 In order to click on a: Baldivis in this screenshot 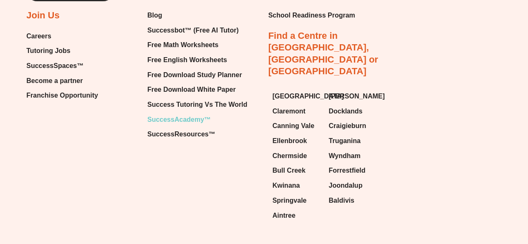, I will do `click(352, 201)`.